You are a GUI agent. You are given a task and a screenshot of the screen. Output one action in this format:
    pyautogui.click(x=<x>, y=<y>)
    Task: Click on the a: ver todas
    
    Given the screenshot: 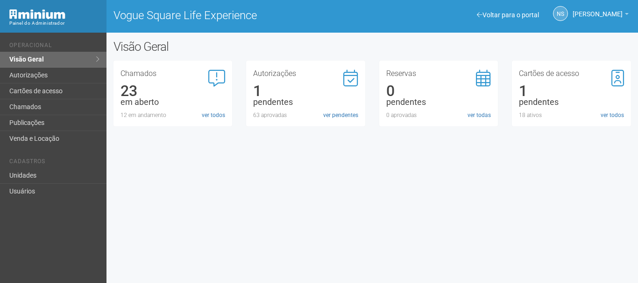 What is the action you would take?
    pyautogui.click(x=479, y=115)
    